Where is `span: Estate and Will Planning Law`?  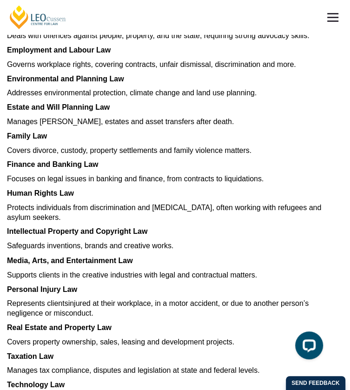
span: Estate and Will Planning Law is located at coordinates (58, 107).